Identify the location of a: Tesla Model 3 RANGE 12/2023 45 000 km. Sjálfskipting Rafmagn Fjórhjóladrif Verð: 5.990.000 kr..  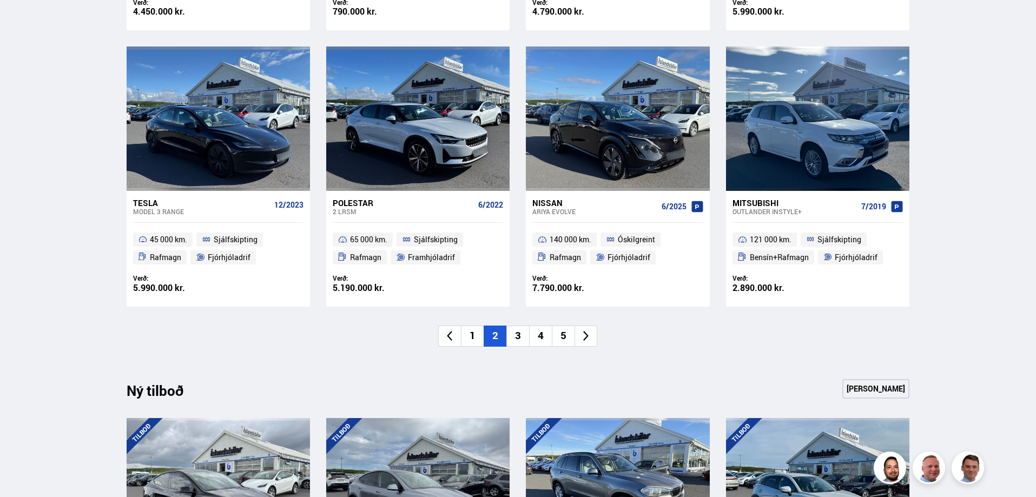
(218, 249).